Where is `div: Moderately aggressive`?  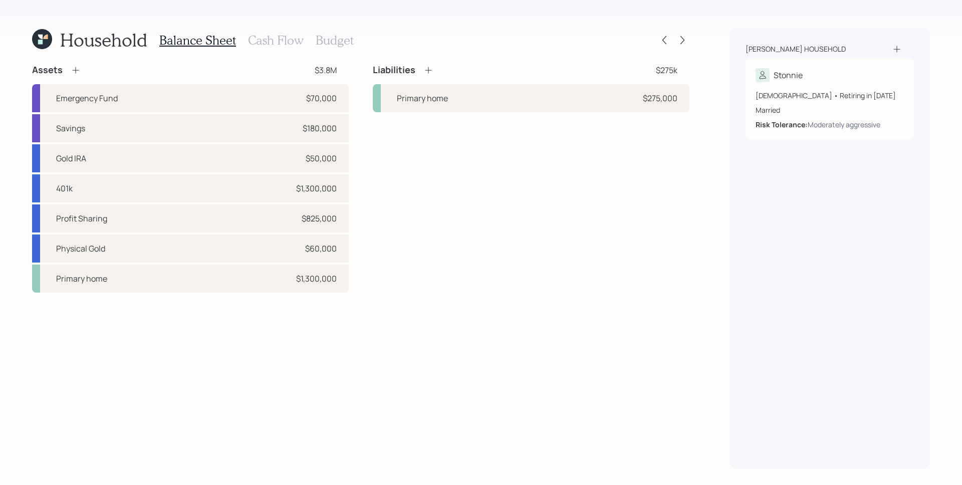 div: Moderately aggressive is located at coordinates (844, 124).